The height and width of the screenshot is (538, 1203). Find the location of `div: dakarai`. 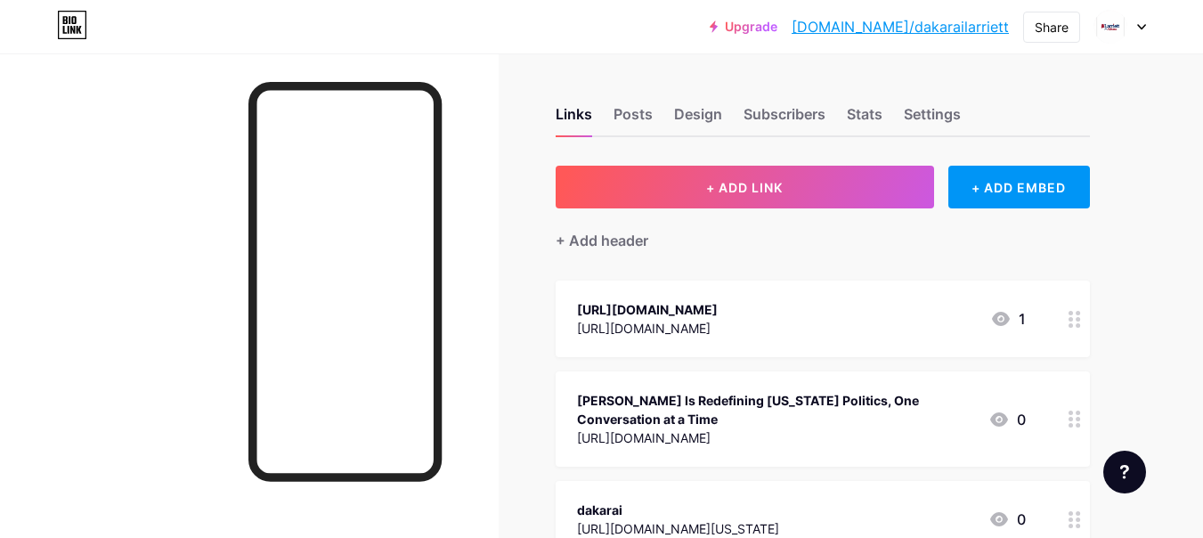

div: dakarai is located at coordinates (678, 509).